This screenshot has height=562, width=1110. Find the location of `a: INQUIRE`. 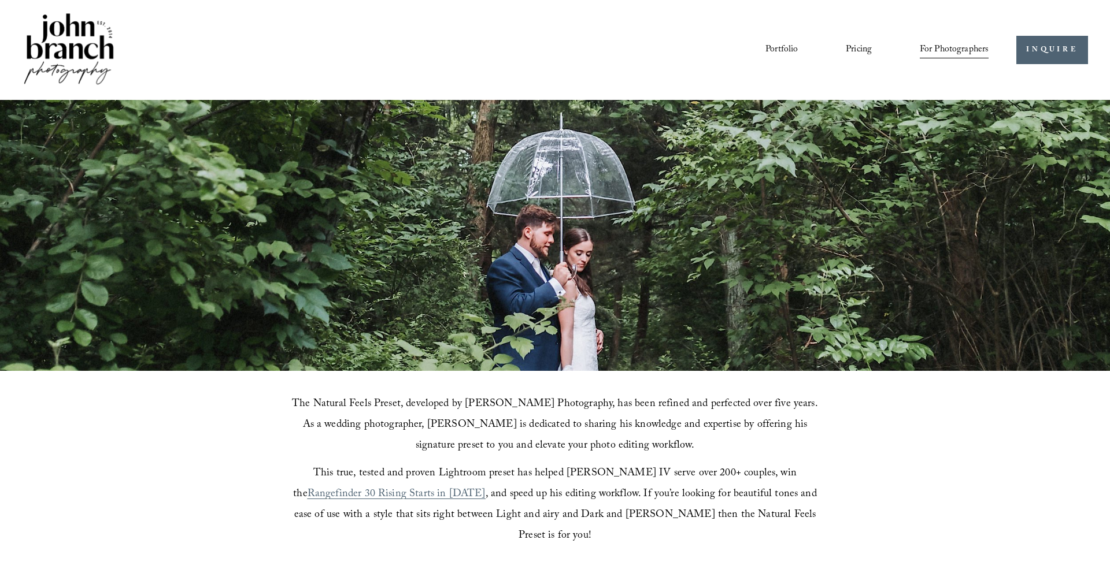

a: INQUIRE is located at coordinates (1052, 50).